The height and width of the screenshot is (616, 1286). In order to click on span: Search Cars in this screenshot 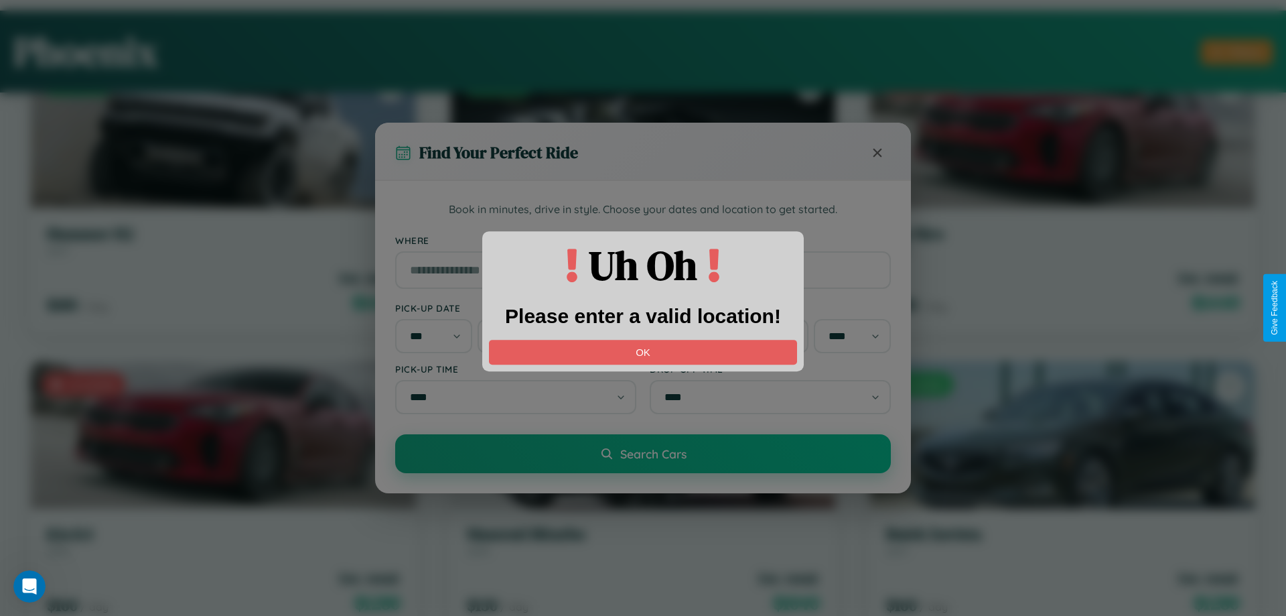, I will do `click(653, 454)`.